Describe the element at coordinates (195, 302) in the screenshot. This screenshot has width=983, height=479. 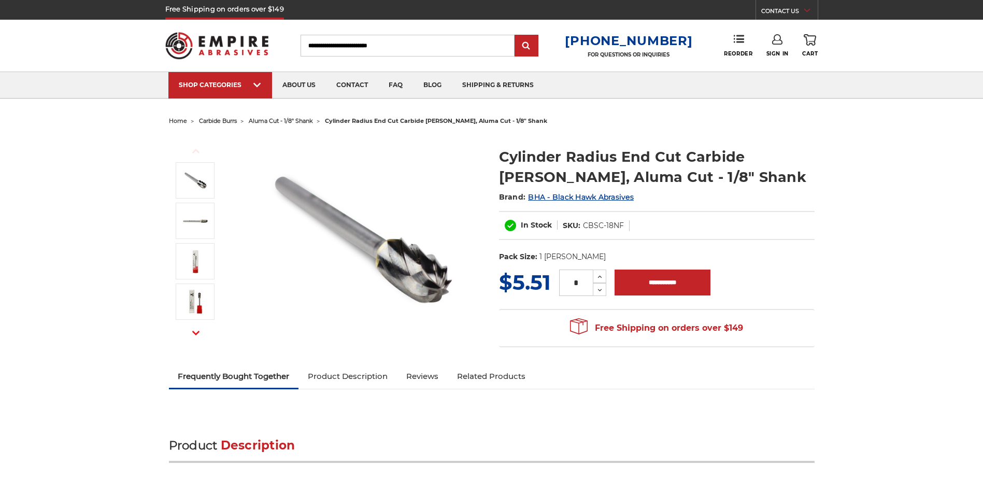
I see `img: 1/8" cylinder radius end cut aluma cut carbide bur` at that location.